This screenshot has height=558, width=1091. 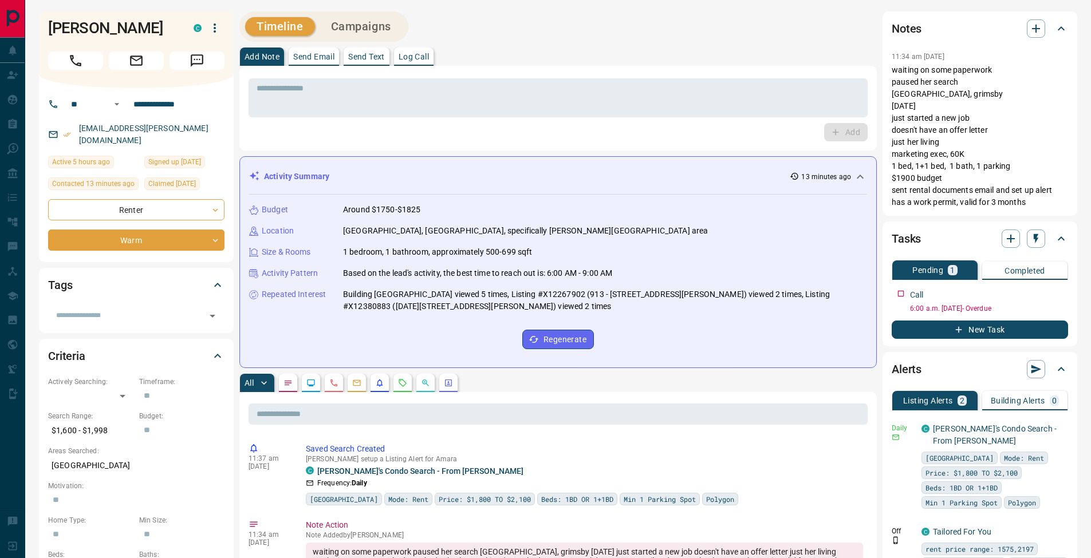 What do you see at coordinates (980, 29) in the screenshot?
I see `div: Notes` at bounding box center [980, 29].